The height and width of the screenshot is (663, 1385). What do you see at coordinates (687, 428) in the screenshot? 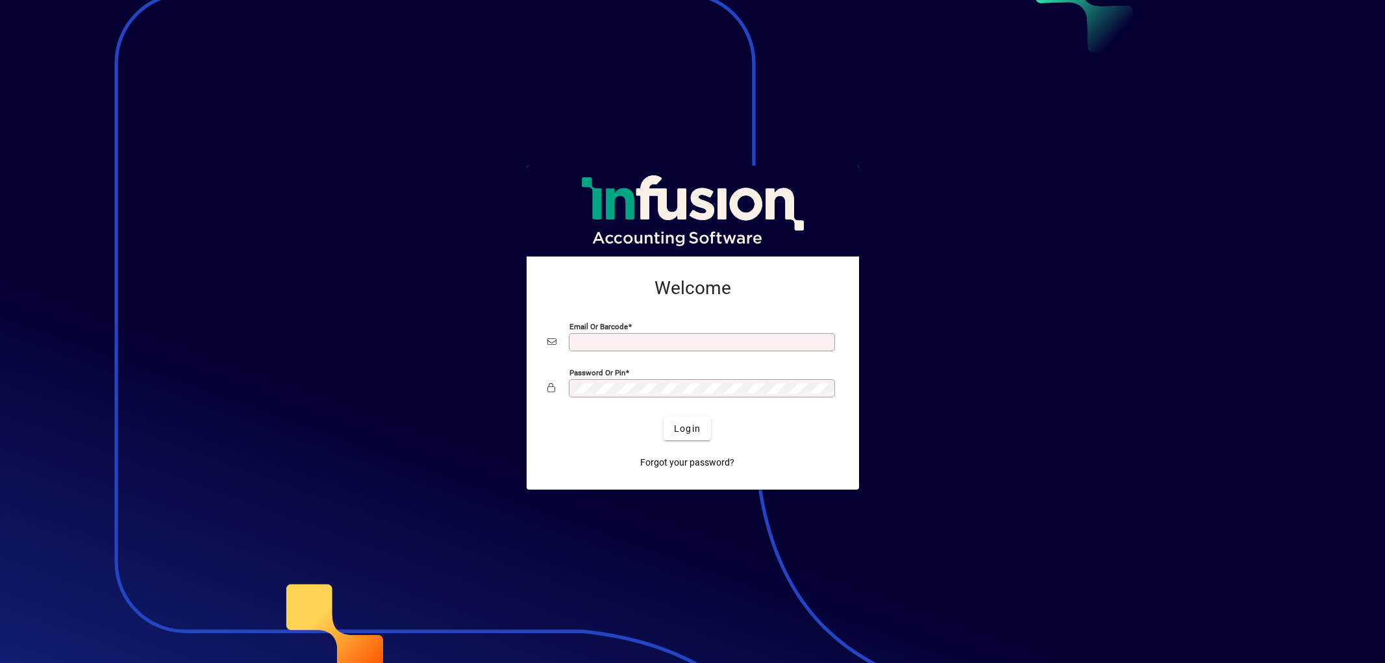
I see `button: Login` at bounding box center [687, 428].